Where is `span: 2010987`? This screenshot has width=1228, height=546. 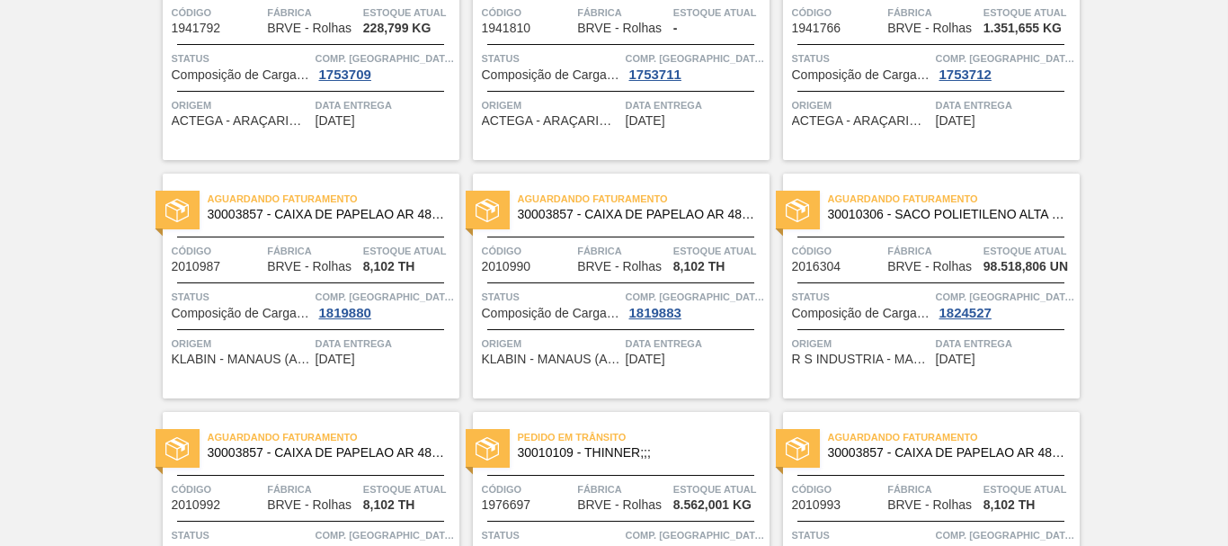
span: 2010987 is located at coordinates (196, 266).